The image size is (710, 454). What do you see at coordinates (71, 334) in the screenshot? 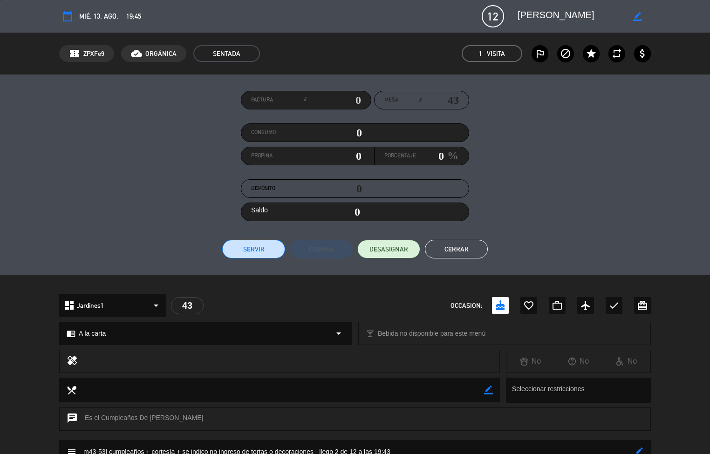
I see `i: chrome_reader_mode` at bounding box center [71, 334].